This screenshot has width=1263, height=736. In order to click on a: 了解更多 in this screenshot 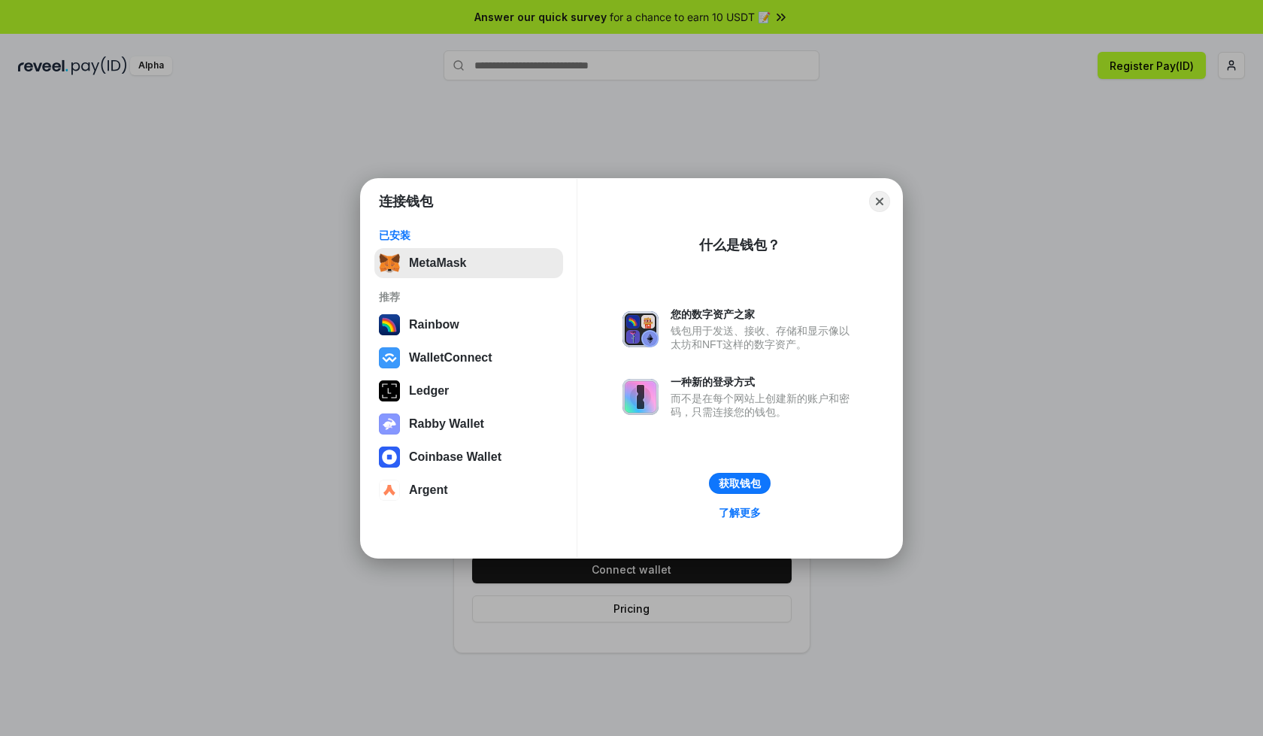, I will do `click(740, 513)`.